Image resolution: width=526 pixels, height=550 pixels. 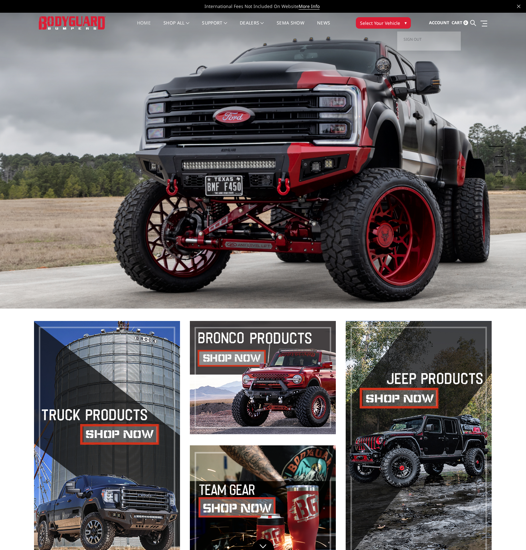 I want to click on a: News, so click(x=324, y=27).